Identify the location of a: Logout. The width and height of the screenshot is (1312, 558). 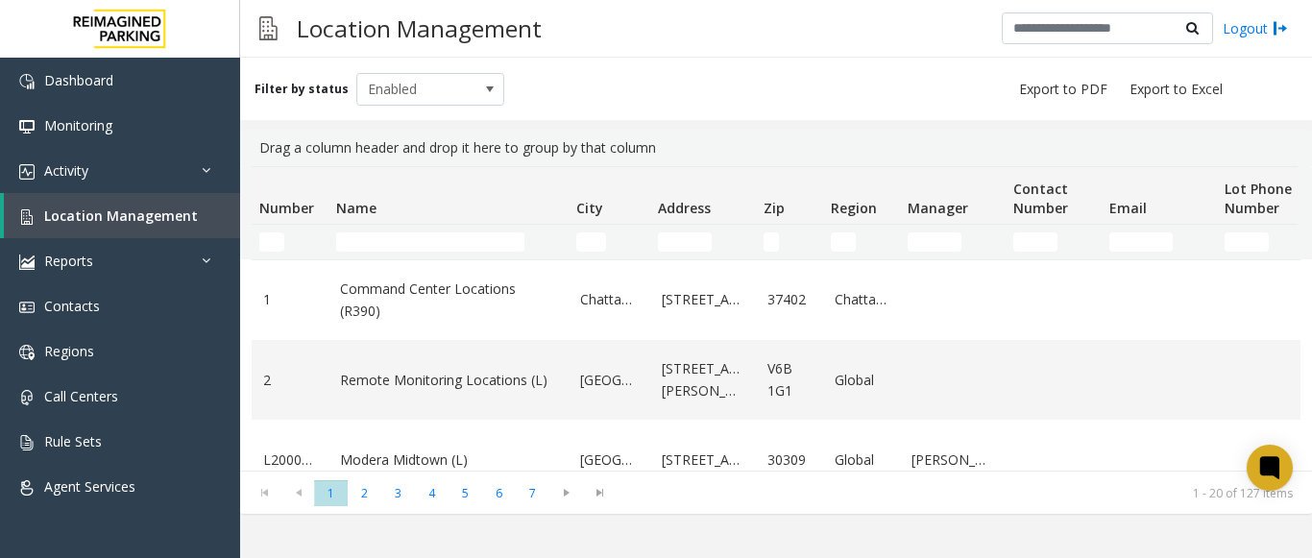
(1255, 28).